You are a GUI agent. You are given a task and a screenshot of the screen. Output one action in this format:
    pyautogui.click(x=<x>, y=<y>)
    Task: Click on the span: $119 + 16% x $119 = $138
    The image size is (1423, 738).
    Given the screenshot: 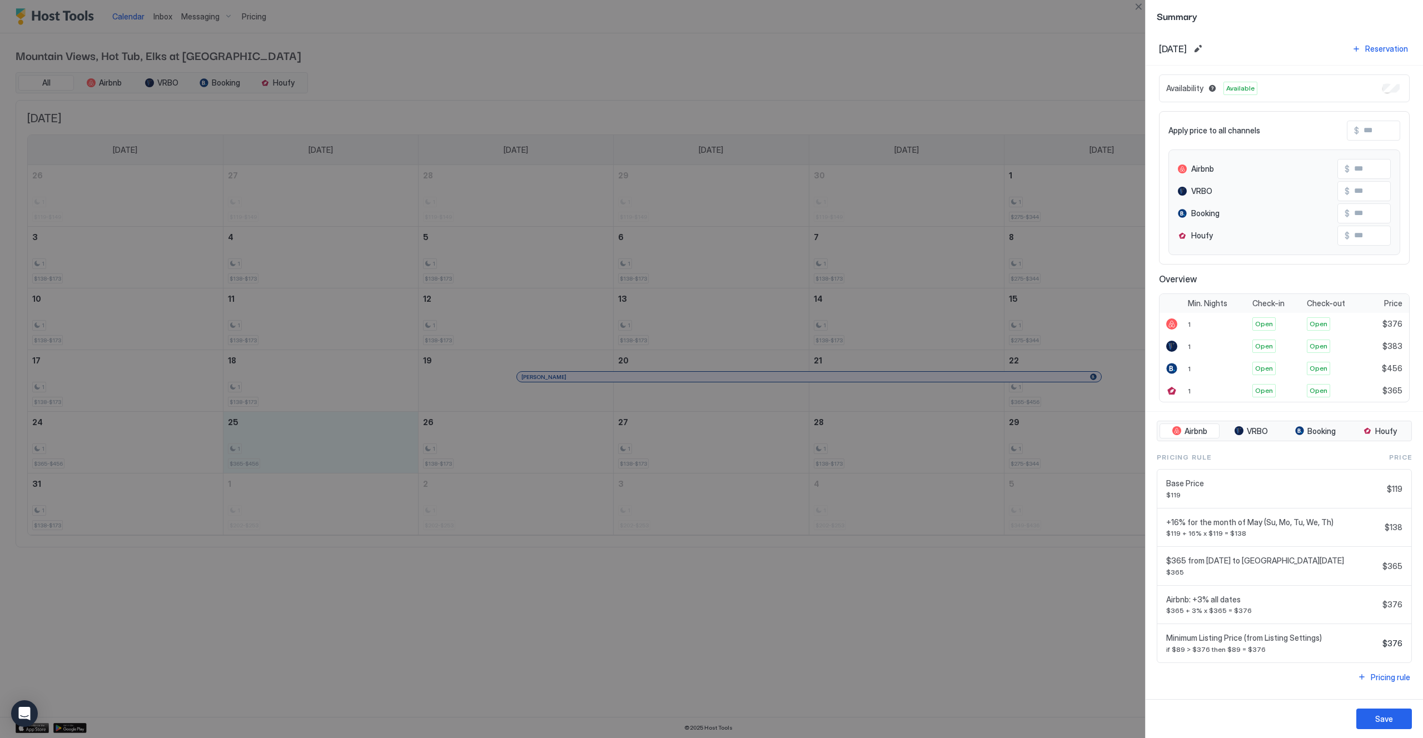 What is the action you would take?
    pyautogui.click(x=1273, y=533)
    